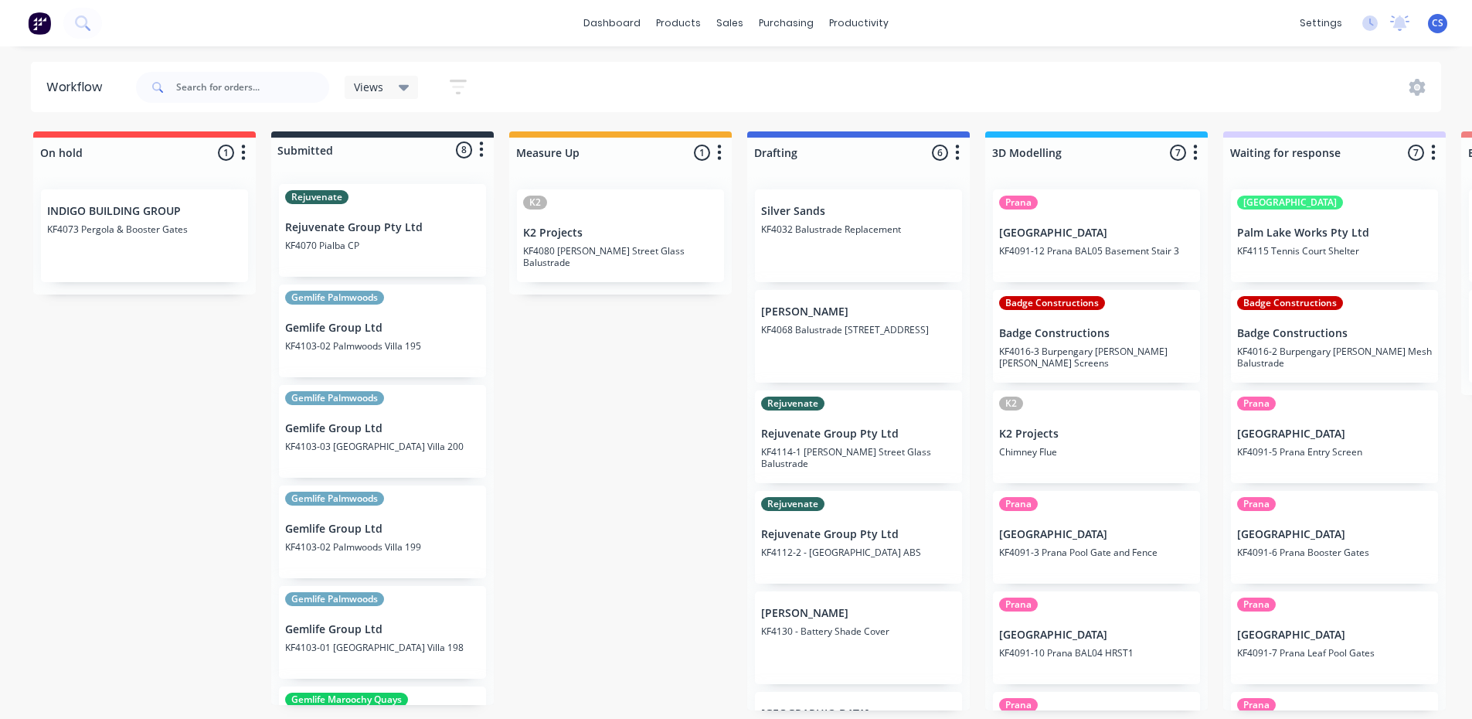  Describe the element at coordinates (1335, 250) in the screenshot. I see `p: KF4115 Tennis Court Shelter` at that location.